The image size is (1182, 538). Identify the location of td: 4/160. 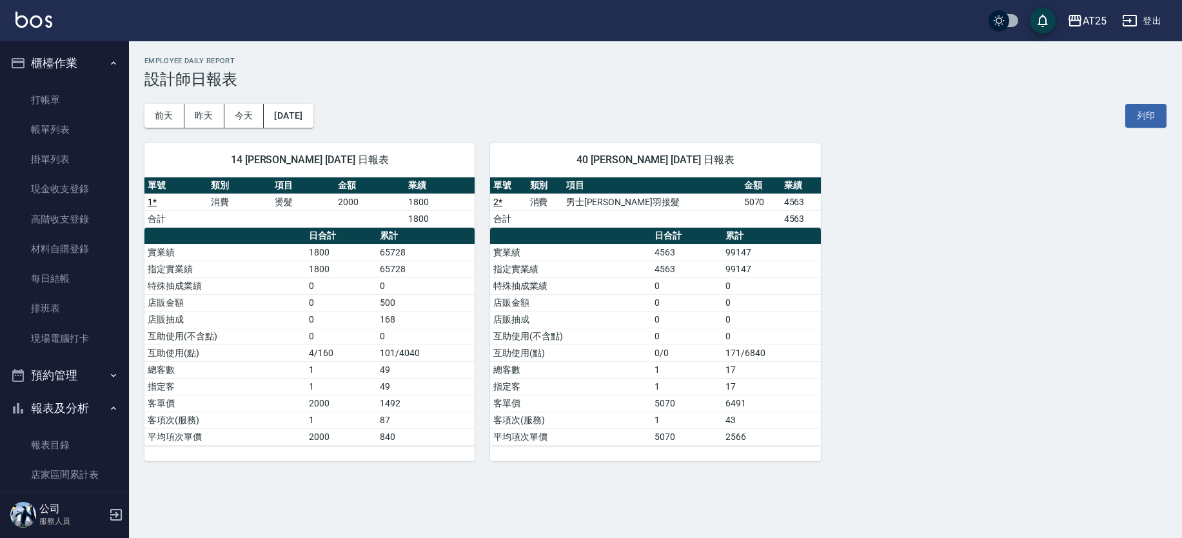
(341, 353).